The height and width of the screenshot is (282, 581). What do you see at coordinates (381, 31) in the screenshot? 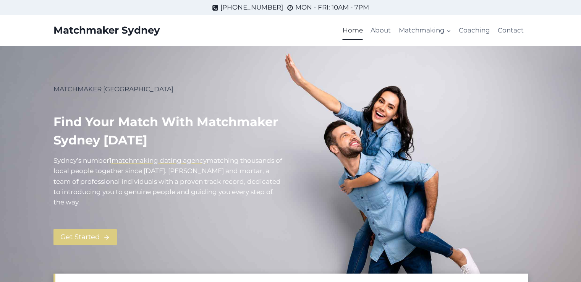
I see `a: About` at bounding box center [381, 31].